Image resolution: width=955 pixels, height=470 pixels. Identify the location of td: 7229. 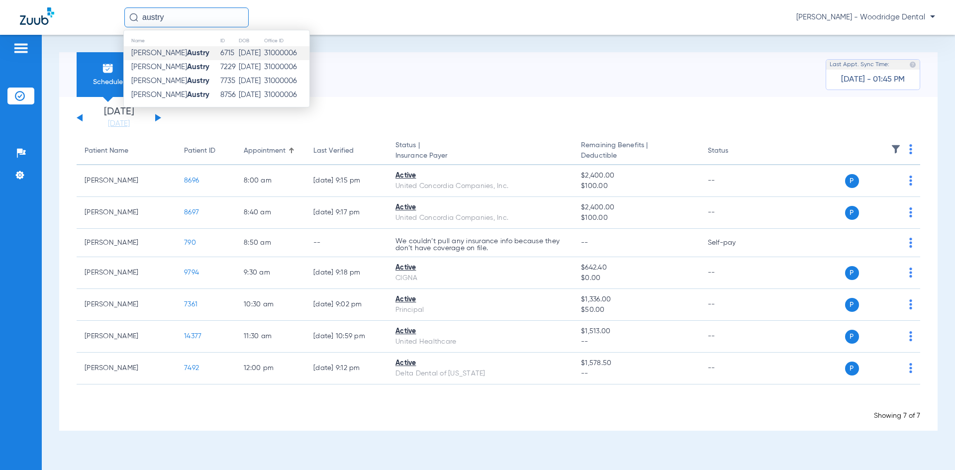
(229, 67).